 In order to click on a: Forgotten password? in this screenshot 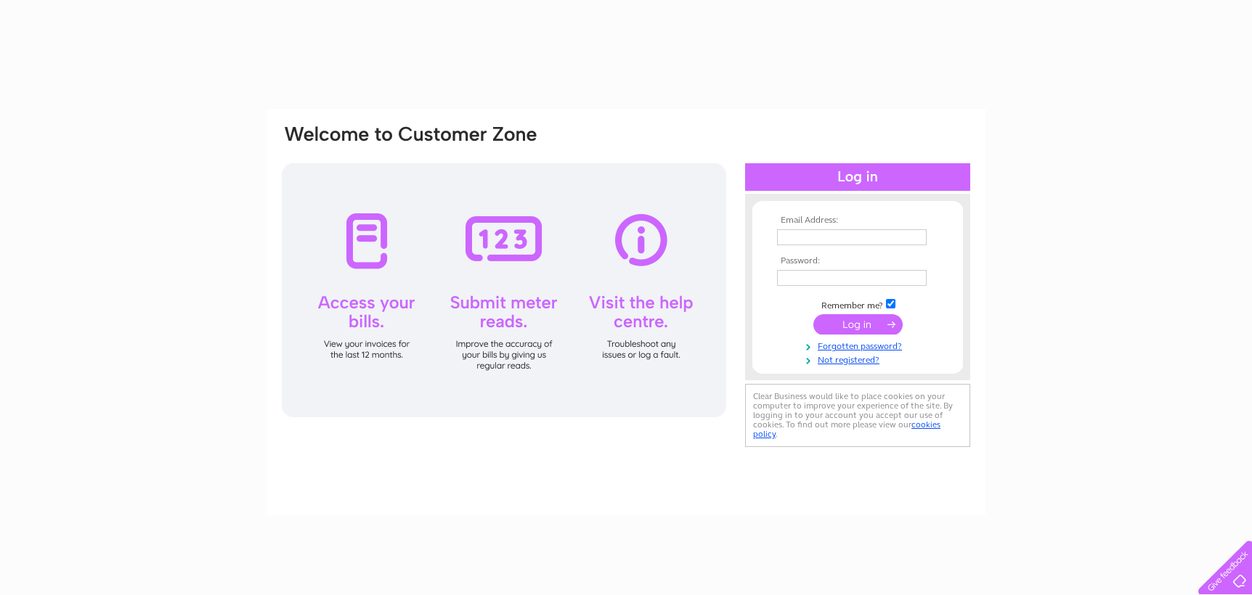, I will do `click(859, 345)`.